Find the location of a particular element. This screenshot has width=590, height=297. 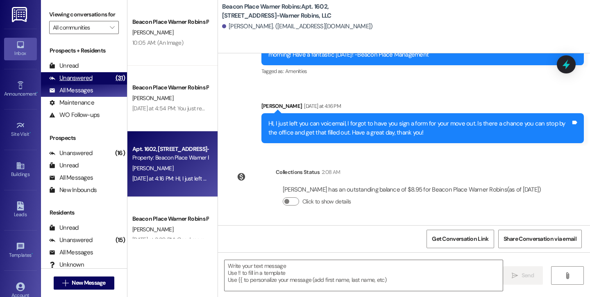

span: New Message is located at coordinates (89, 282).